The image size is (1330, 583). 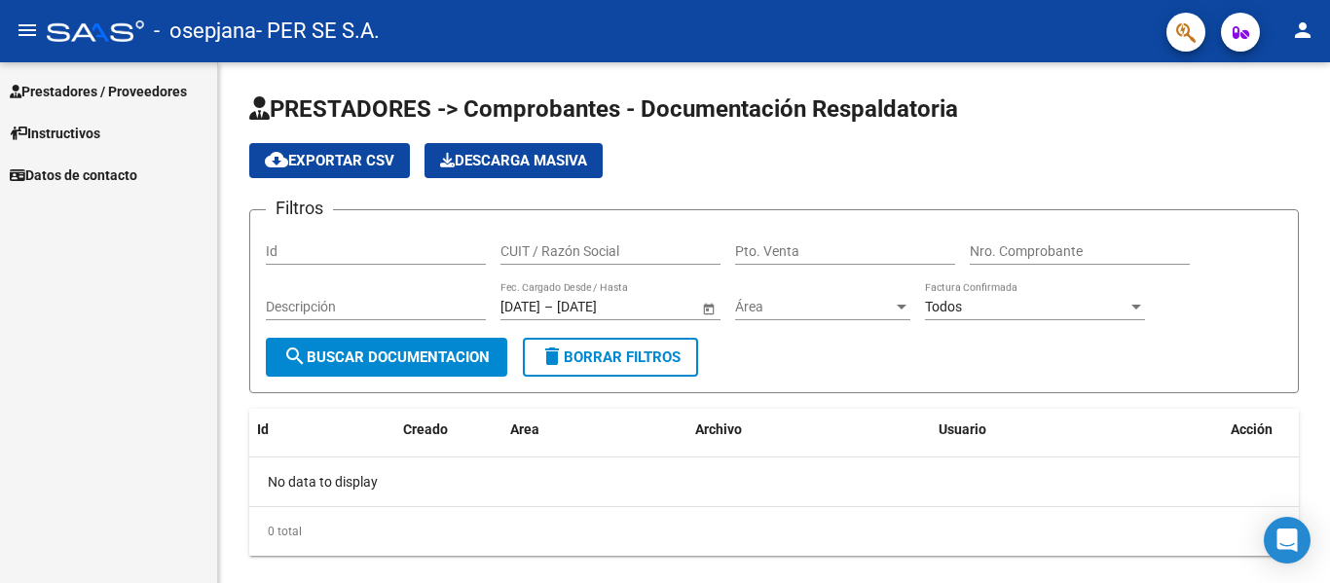 I want to click on span: - PER SE S.A., so click(x=317, y=31).